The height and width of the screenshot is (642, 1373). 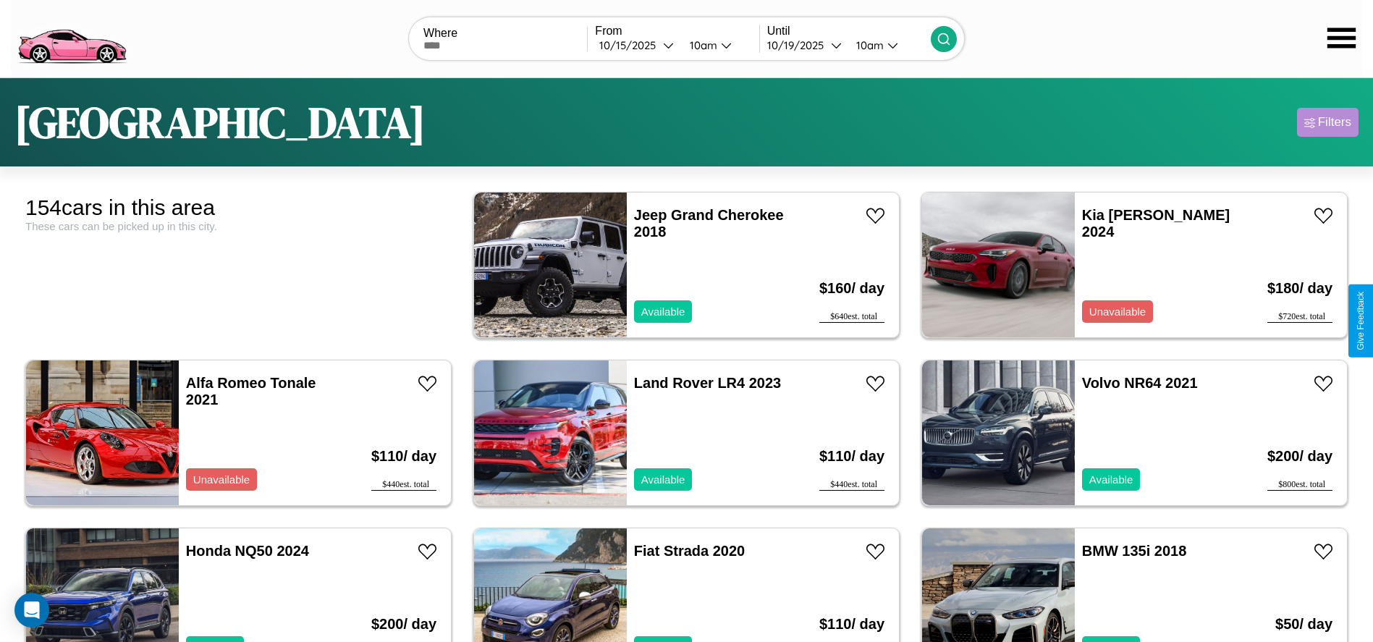 What do you see at coordinates (849, 31) in the screenshot?
I see `label: Until` at bounding box center [849, 31].